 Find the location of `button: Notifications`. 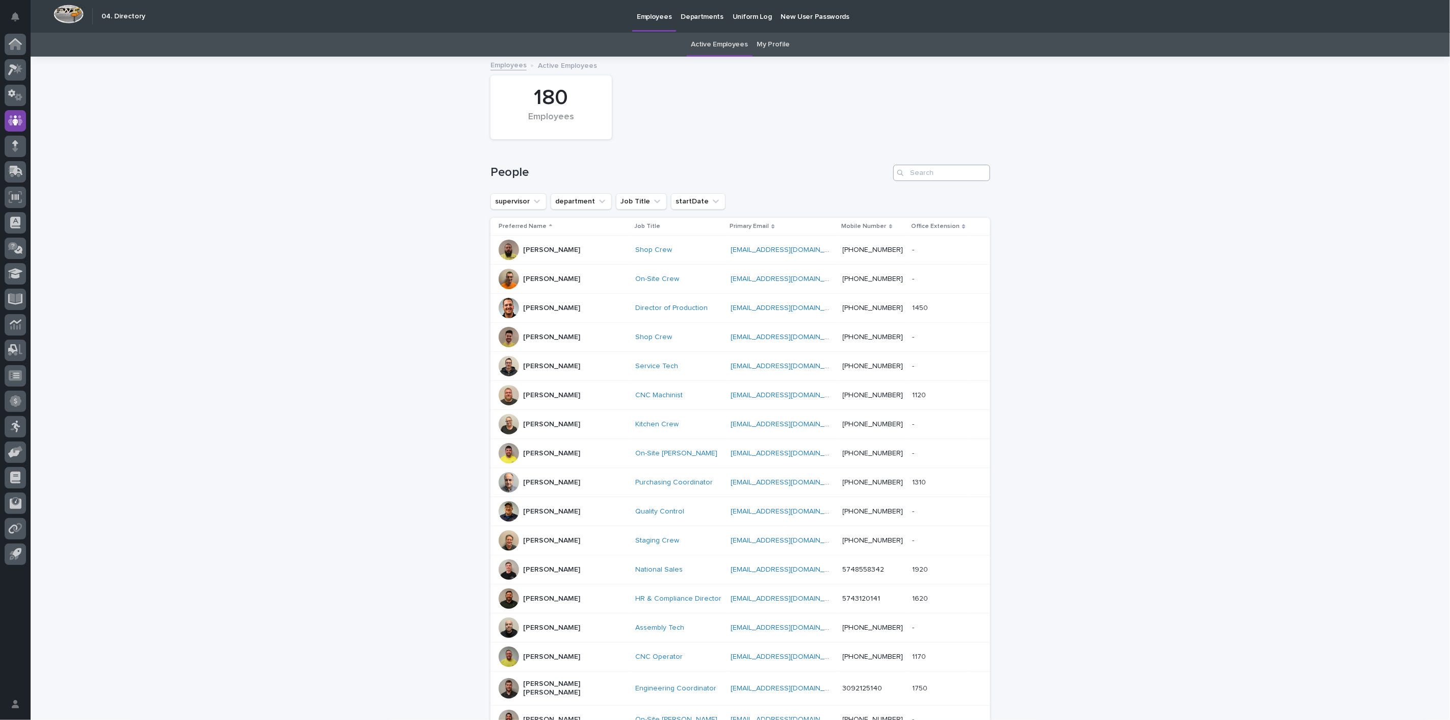

button: Notifications is located at coordinates (15, 17).